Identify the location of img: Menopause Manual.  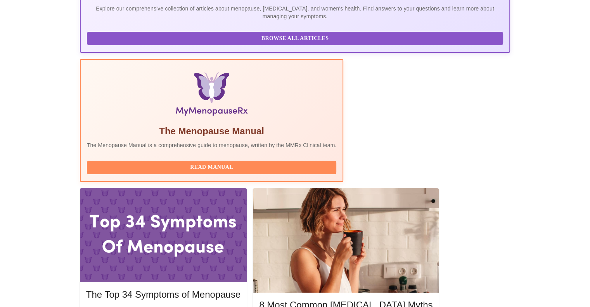
(211, 95).